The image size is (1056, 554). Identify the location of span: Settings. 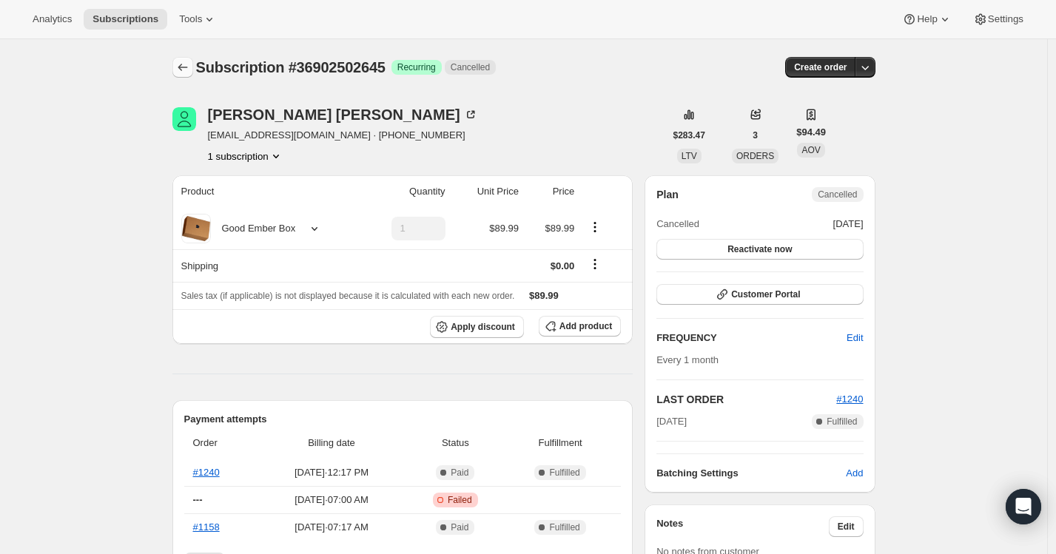
(1005, 19).